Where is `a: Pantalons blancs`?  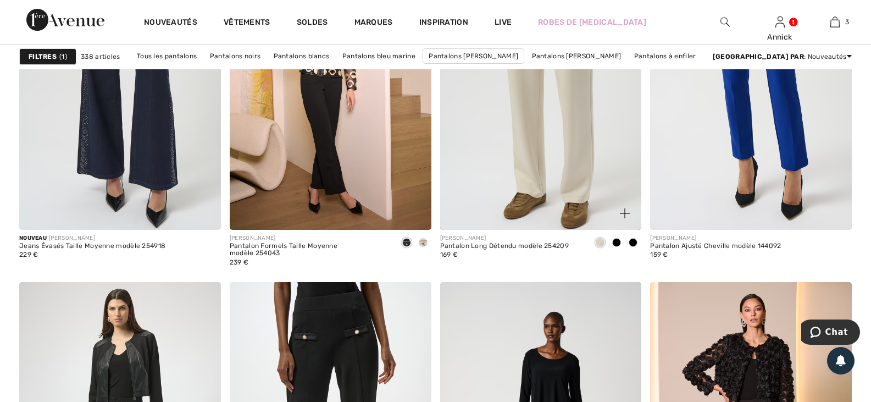 a: Pantalons blancs is located at coordinates (302, 56).